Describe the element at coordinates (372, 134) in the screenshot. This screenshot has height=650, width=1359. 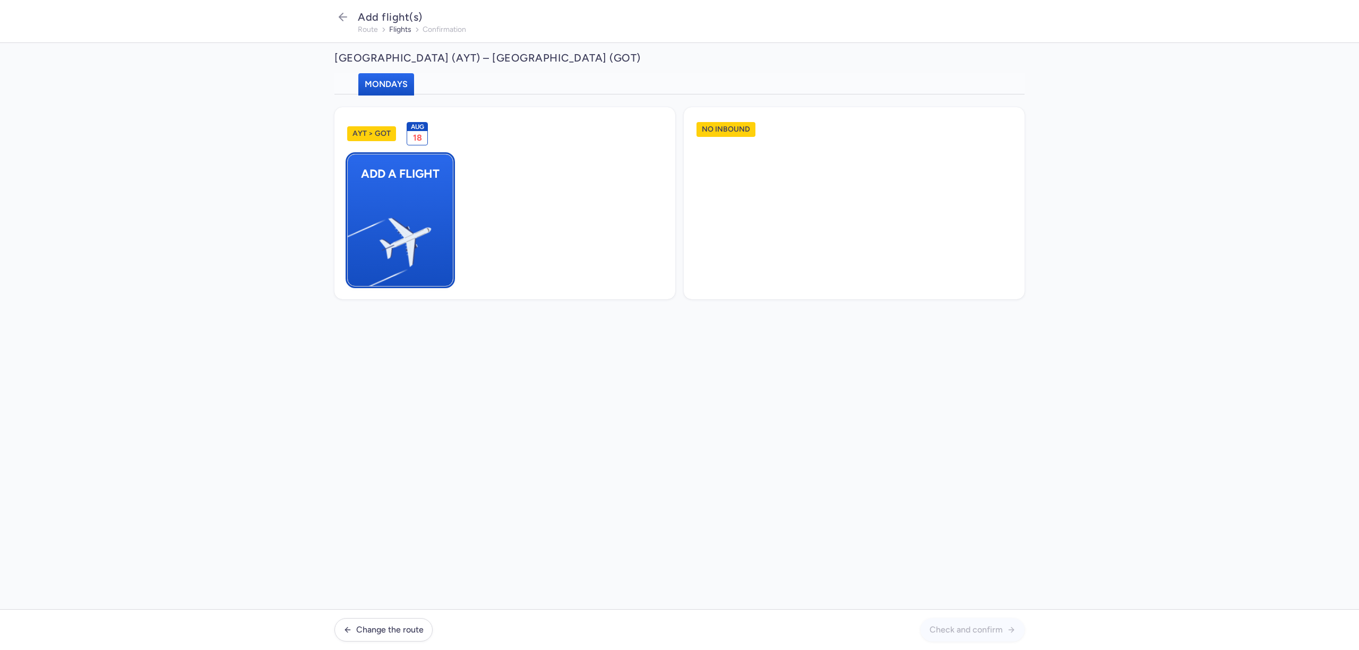
I see `h1: AYT > GOT` at that location.